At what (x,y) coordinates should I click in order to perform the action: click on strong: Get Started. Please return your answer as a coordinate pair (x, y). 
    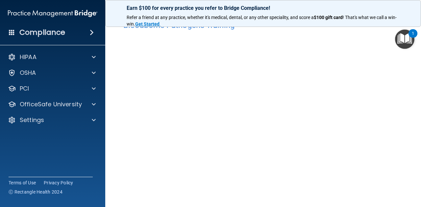
    Looking at the image, I should click on (147, 24).